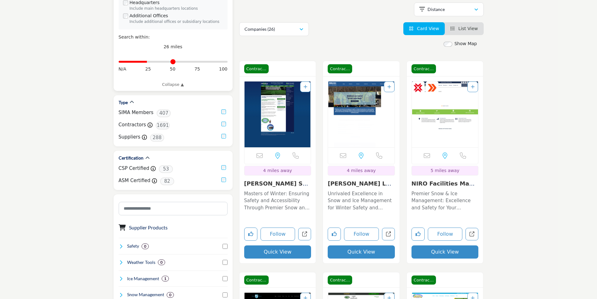 Image resolution: width=597 pixels, height=299 pixels. I want to click on span: 26 miles, so click(173, 47).